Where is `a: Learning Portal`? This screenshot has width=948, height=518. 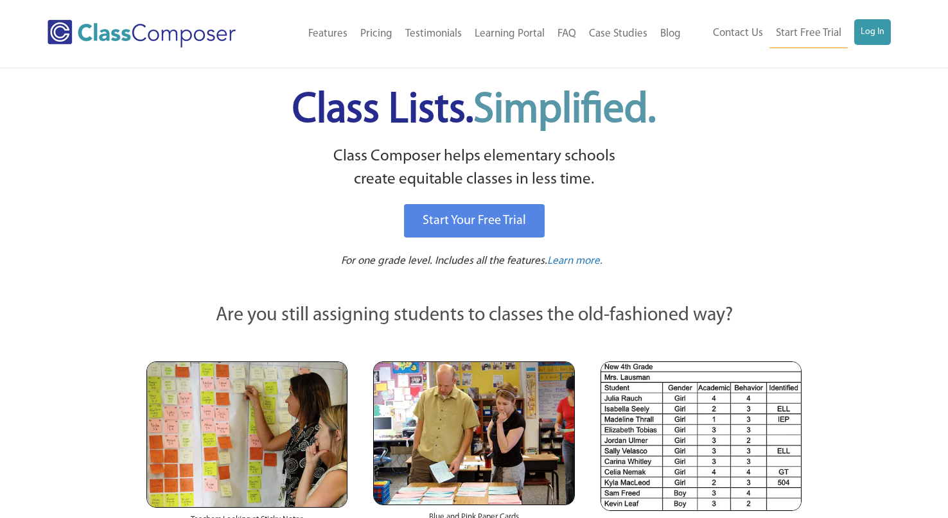
a: Learning Portal is located at coordinates (509, 34).